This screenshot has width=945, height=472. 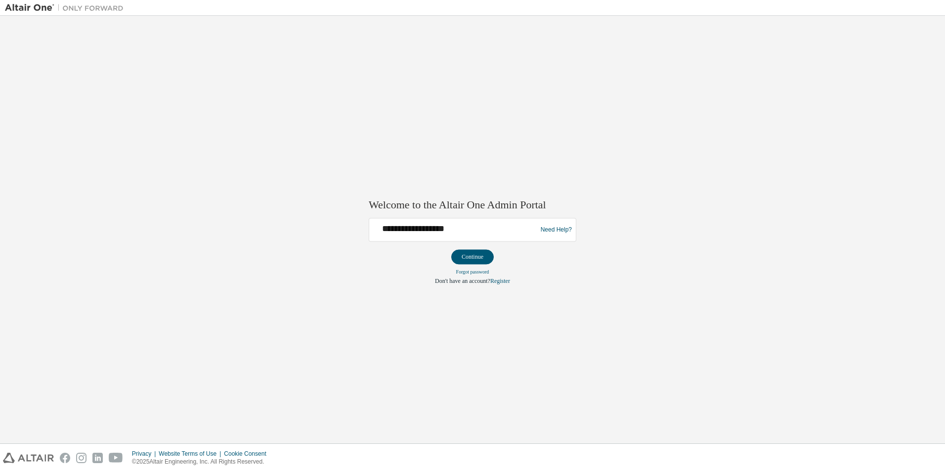 I want to click on a: Register, so click(x=500, y=282).